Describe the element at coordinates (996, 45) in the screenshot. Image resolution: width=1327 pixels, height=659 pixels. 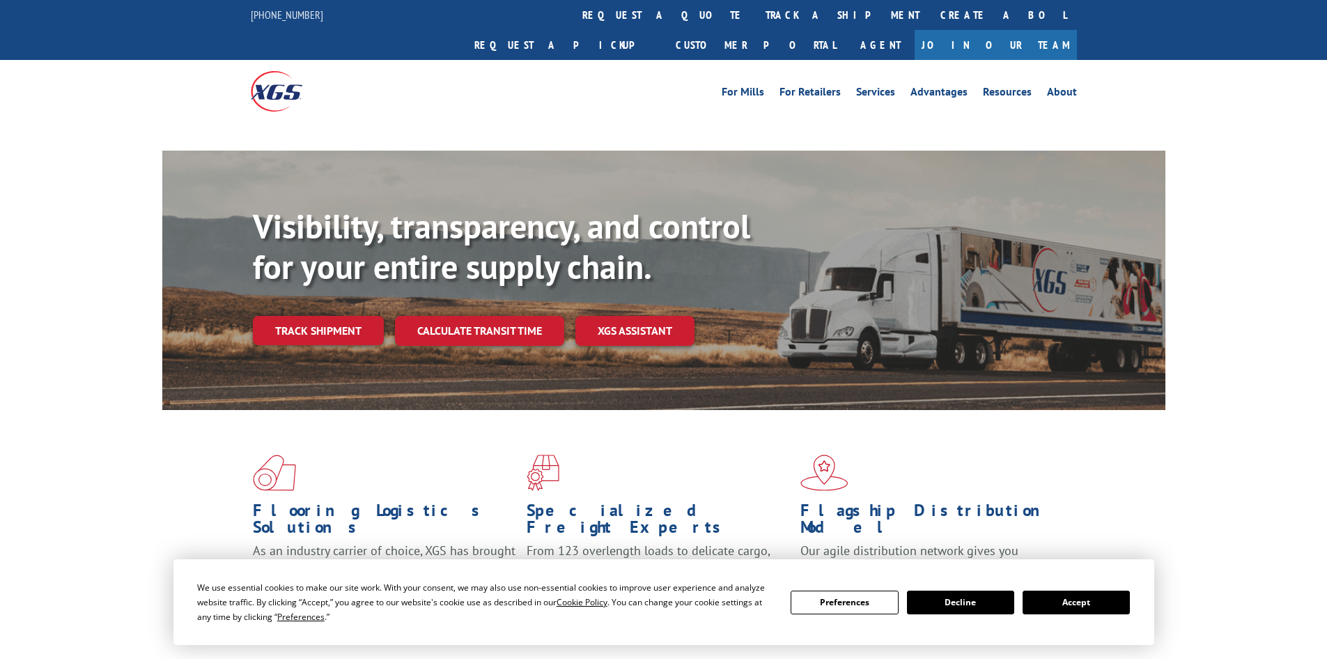
I see `a: Join Our Team` at that location.